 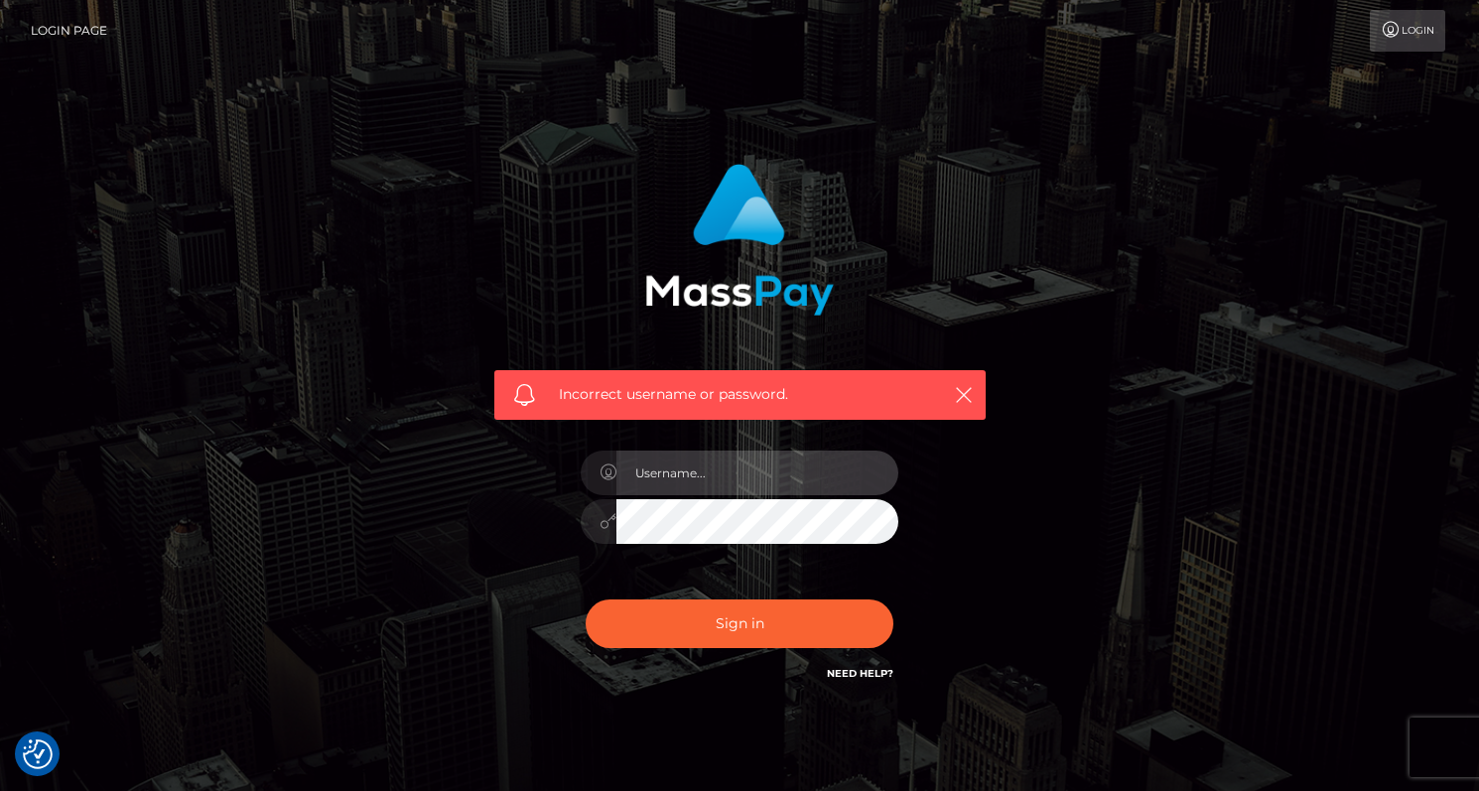 I want to click on span: Incorrect username or password., so click(x=740, y=394).